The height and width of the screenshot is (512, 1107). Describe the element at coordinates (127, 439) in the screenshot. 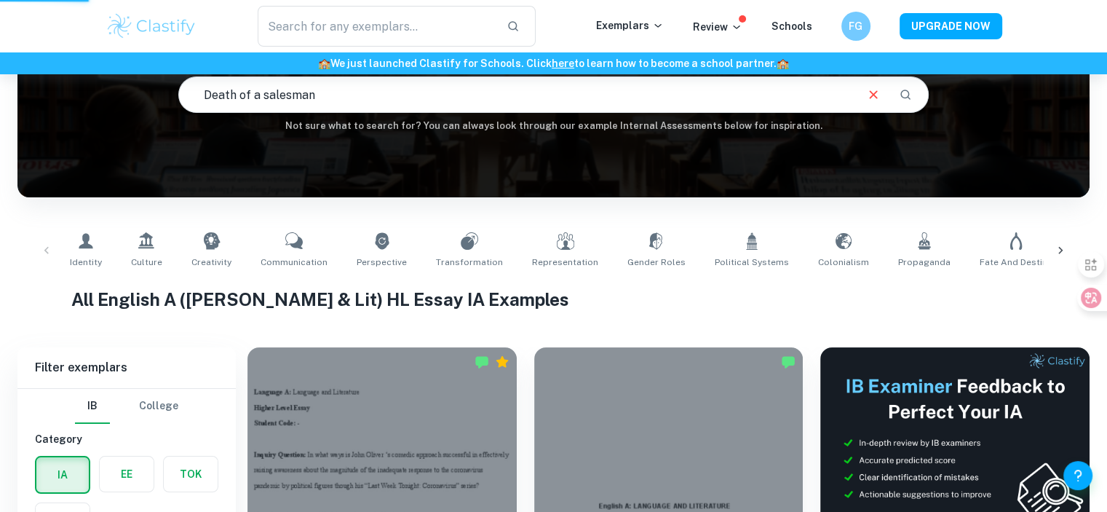

I see `h6: Category` at that location.